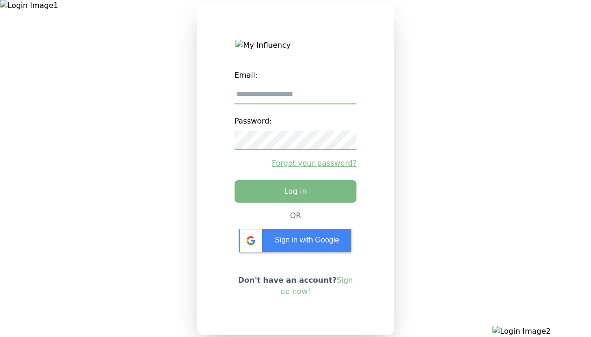 Image resolution: width=591 pixels, height=337 pixels. Describe the element at coordinates (295, 45) in the screenshot. I see `img: My Influency` at that location.